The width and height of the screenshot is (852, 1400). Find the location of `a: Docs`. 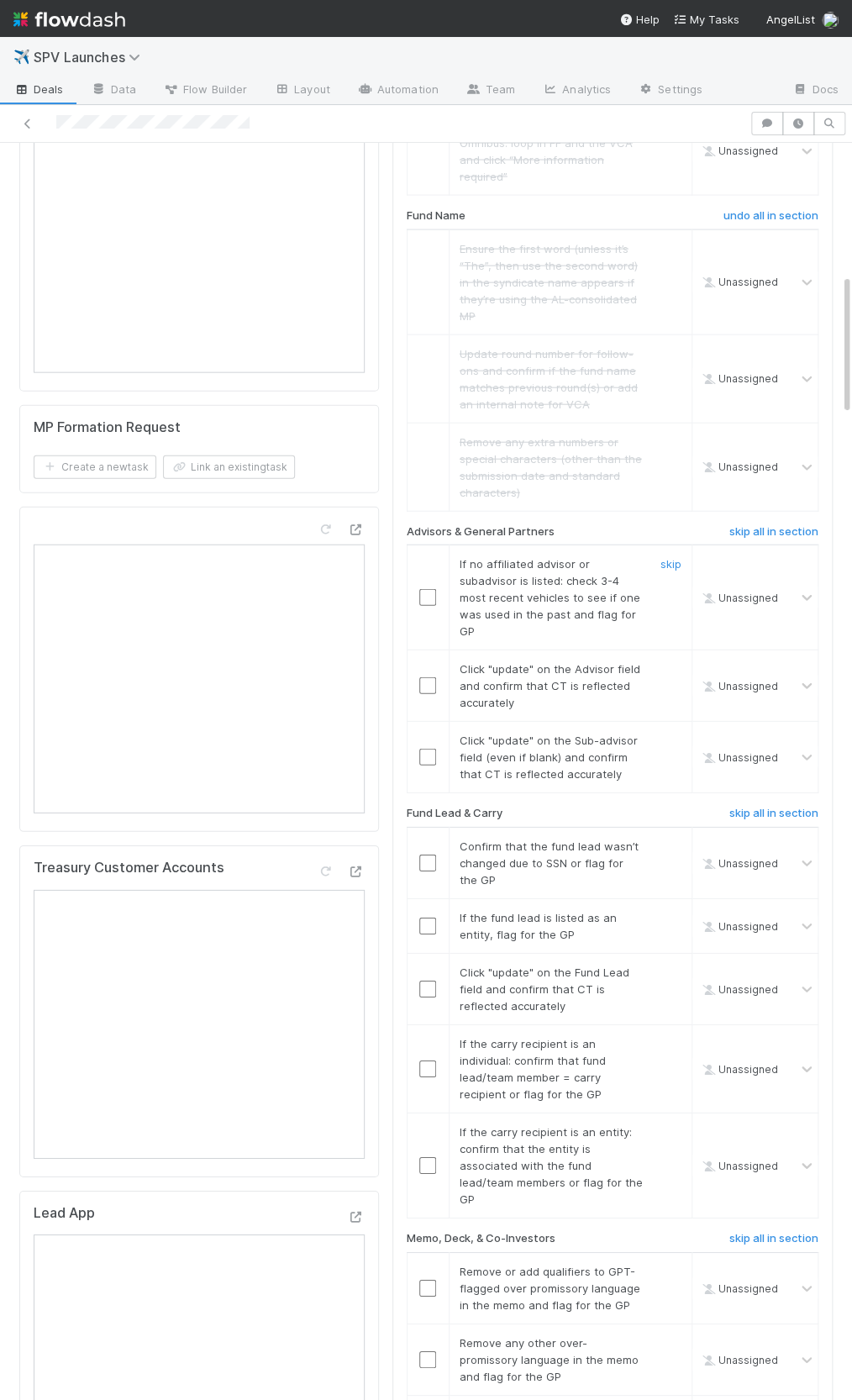

a: Docs is located at coordinates (814, 91).